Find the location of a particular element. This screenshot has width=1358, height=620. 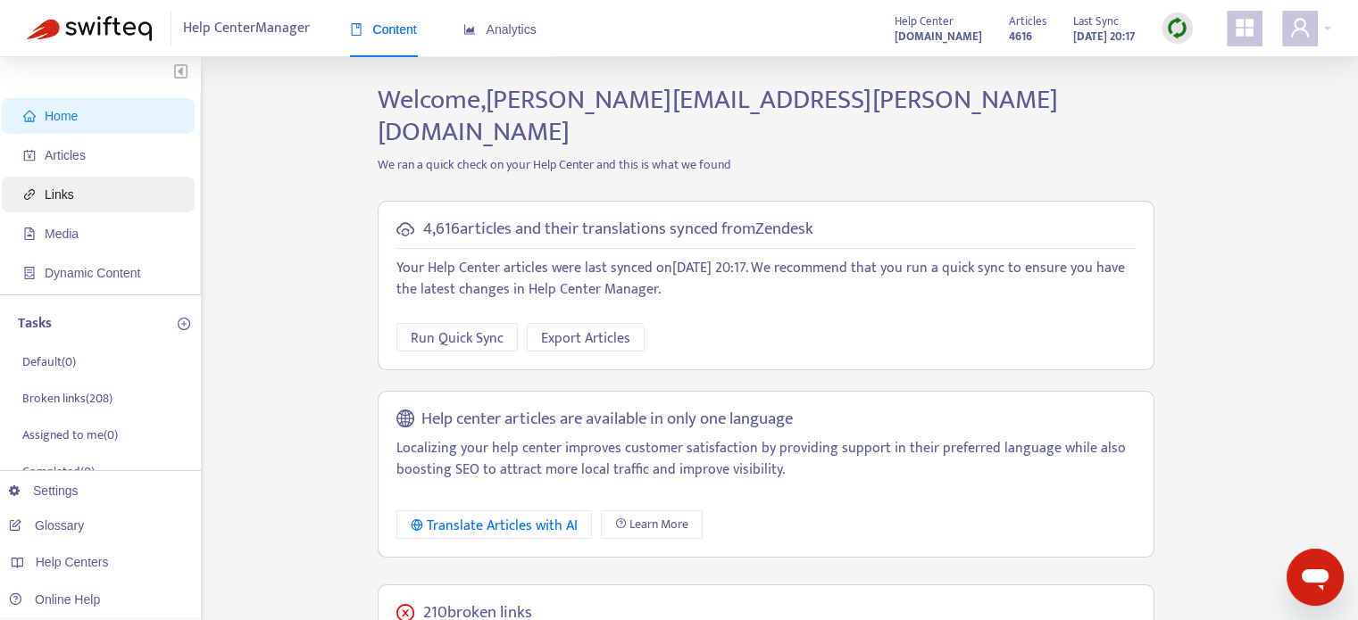

span: plus-circle is located at coordinates (184, 324).